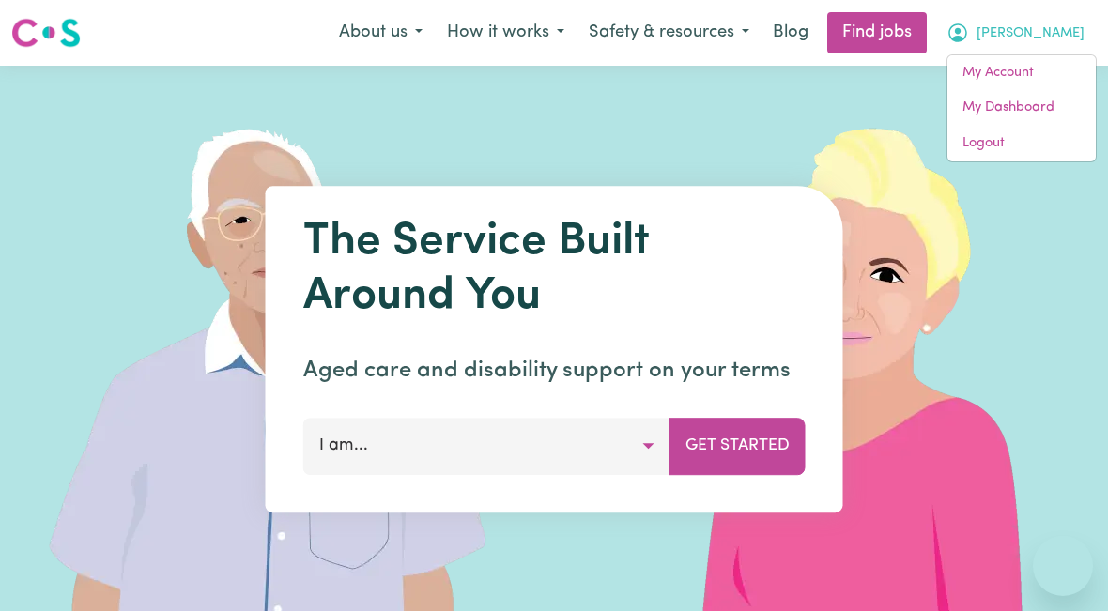 Image resolution: width=1108 pixels, height=611 pixels. I want to click on p: Aged care and disability support on your terms, so click(554, 371).